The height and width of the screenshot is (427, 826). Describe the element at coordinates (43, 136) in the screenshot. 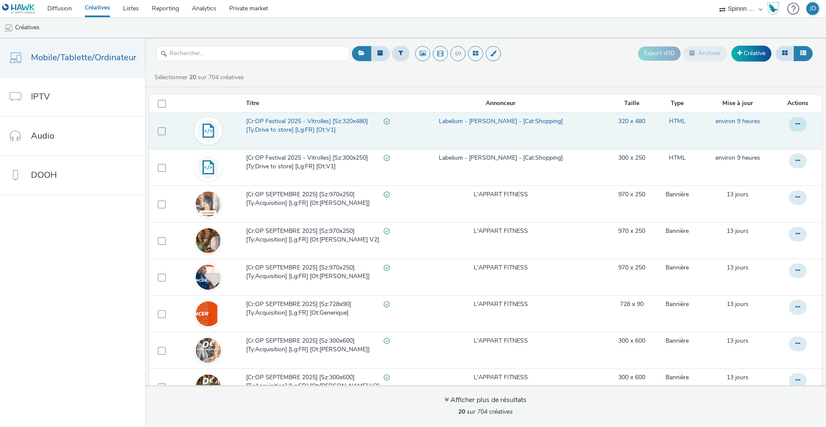

I see `span: Audio` at that location.